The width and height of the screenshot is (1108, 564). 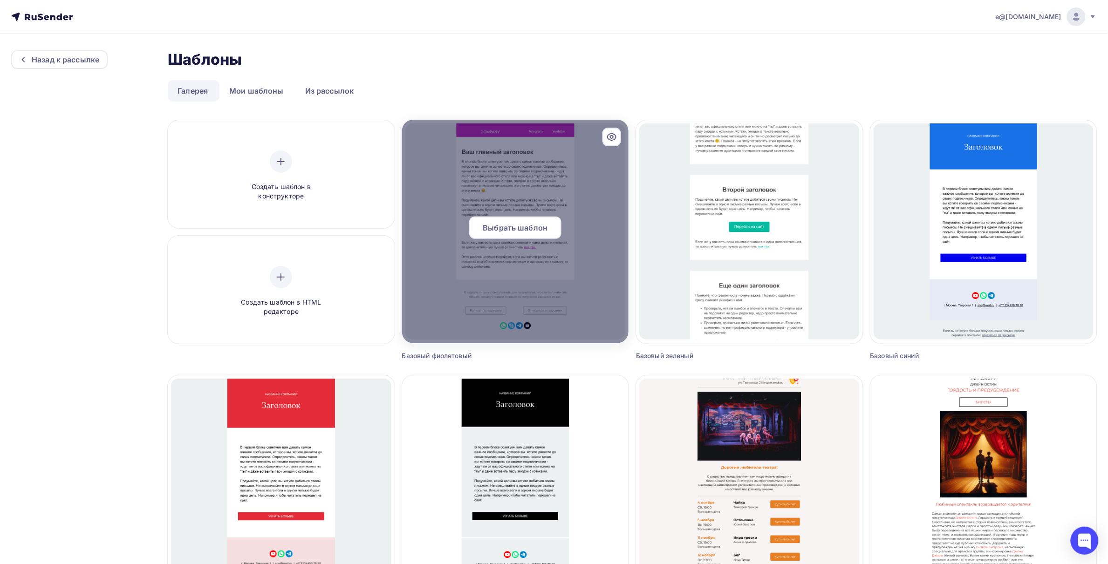 What do you see at coordinates (472, 356) in the screenshot?
I see `div: Базовый фиолетовый` at bounding box center [472, 356].